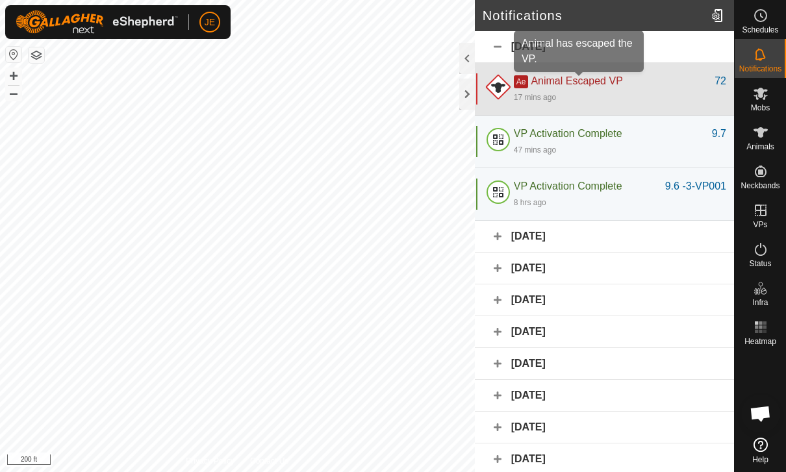  What do you see at coordinates (760, 147) in the screenshot?
I see `span: Animals` at bounding box center [760, 147].